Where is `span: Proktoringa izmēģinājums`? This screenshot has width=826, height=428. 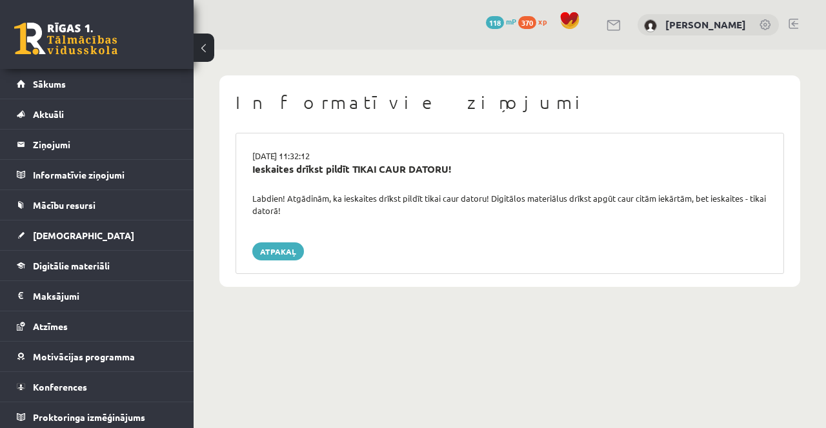 span: Proktoringa izmēģinājums is located at coordinates (89, 417).